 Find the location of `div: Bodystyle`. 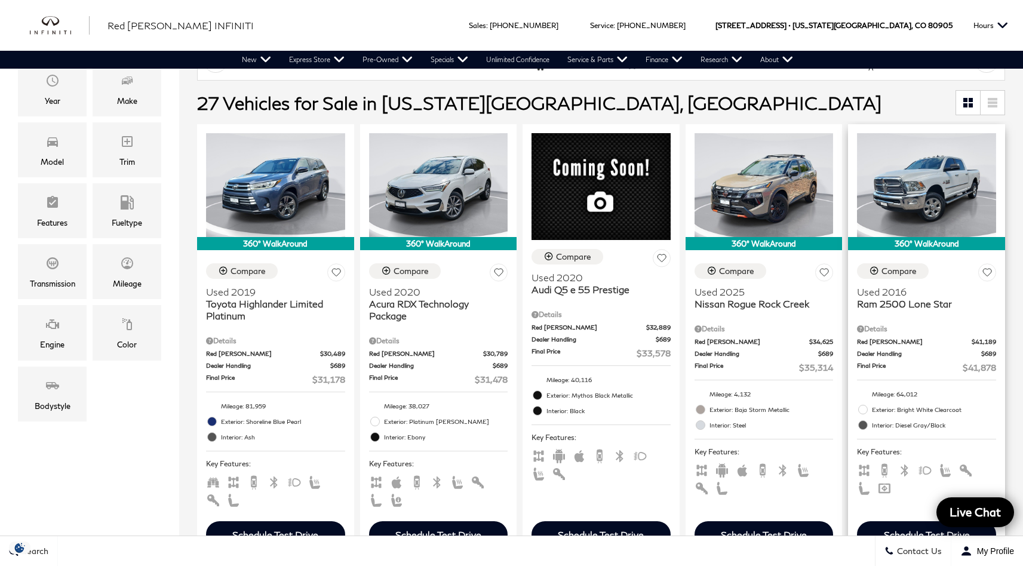

div: Bodystyle is located at coordinates (53, 406).